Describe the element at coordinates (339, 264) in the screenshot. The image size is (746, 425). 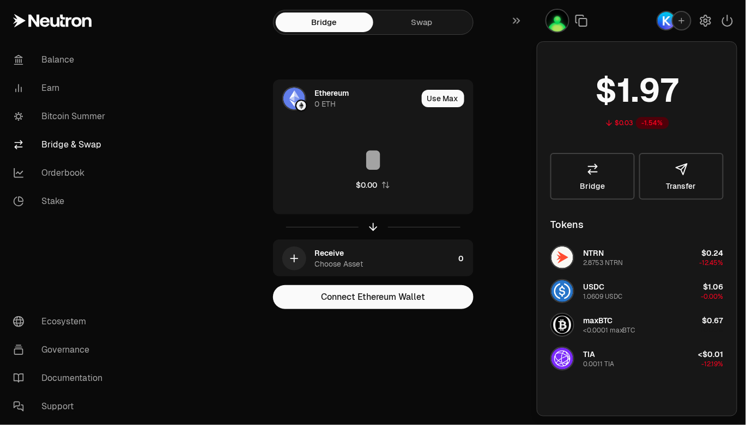
I see `div: Choose Asset` at that location.